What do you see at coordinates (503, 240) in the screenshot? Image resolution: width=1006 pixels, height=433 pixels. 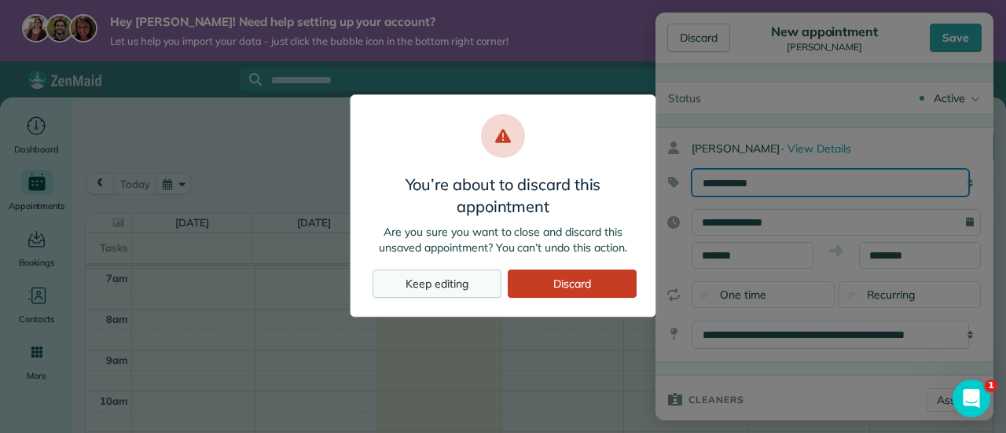 I see `p: Are you sure you want to close and discard this unsaved appointment? You can’t undo this action.` at bounding box center [503, 240].